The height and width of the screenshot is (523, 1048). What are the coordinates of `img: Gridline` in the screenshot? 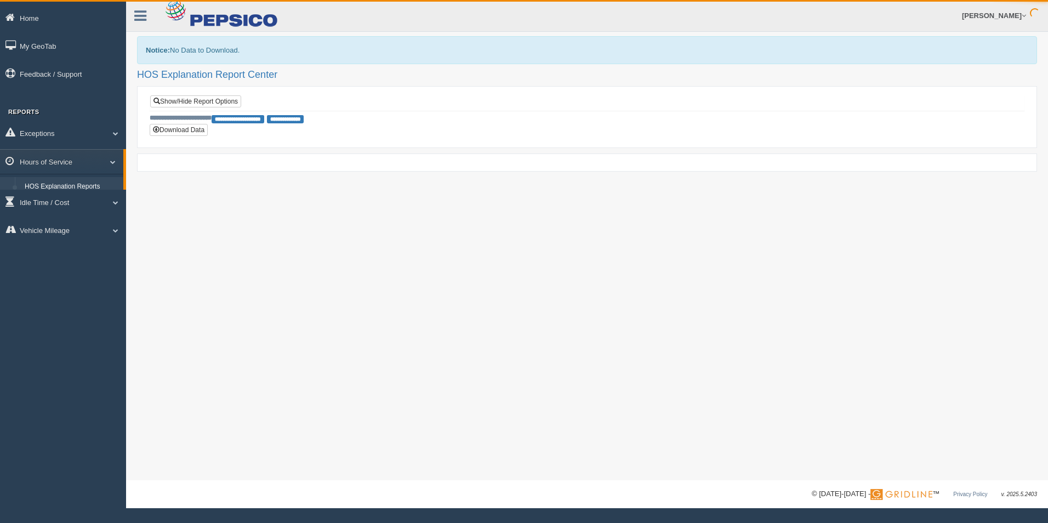 It's located at (901, 494).